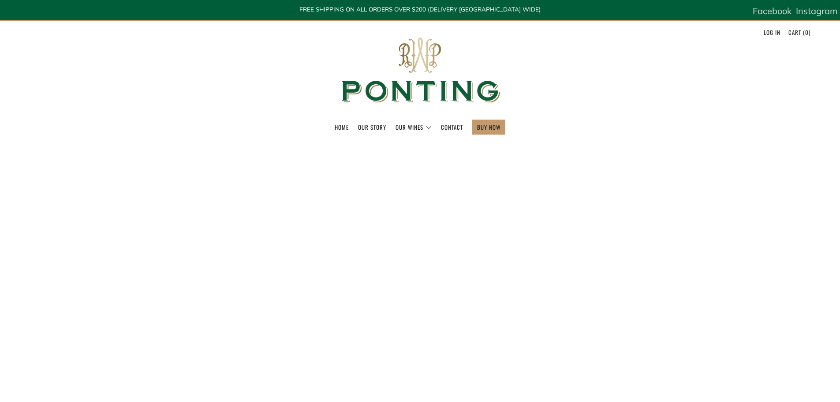  Describe the element at coordinates (772, 32) in the screenshot. I see `a: Log in` at that location.